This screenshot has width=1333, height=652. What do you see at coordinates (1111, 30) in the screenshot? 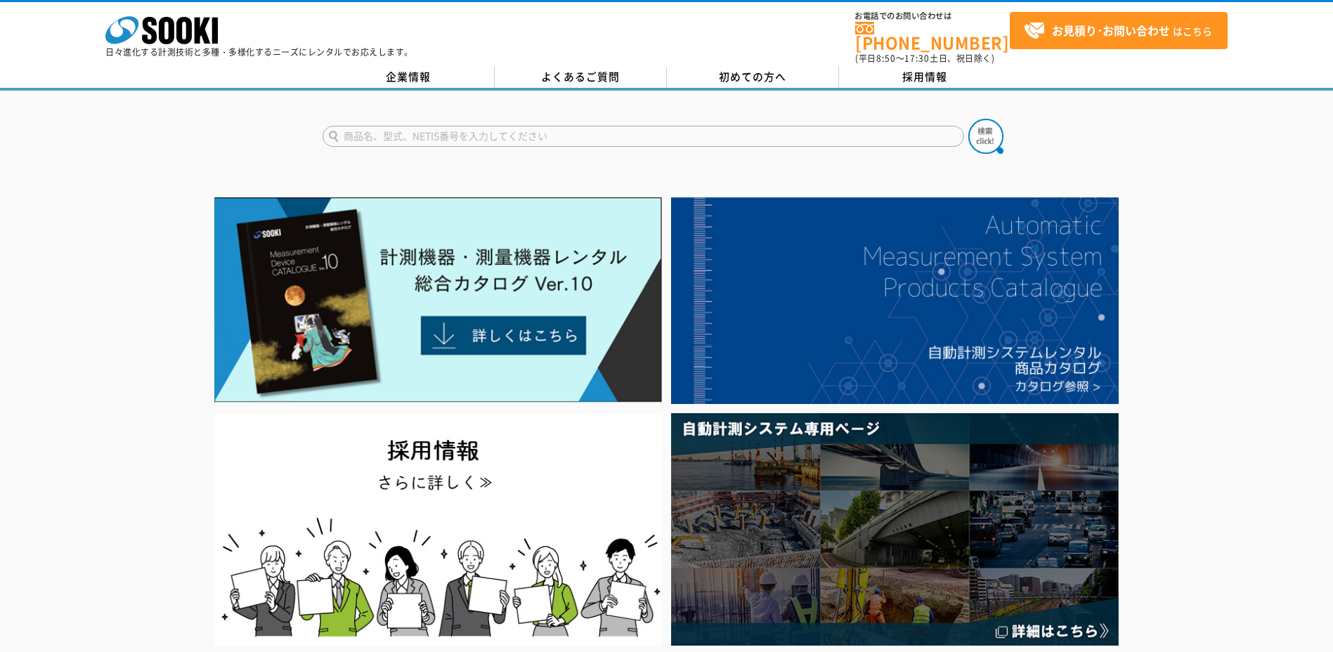
I see `strong: お見積り･お問い合わせ` at bounding box center [1111, 30].